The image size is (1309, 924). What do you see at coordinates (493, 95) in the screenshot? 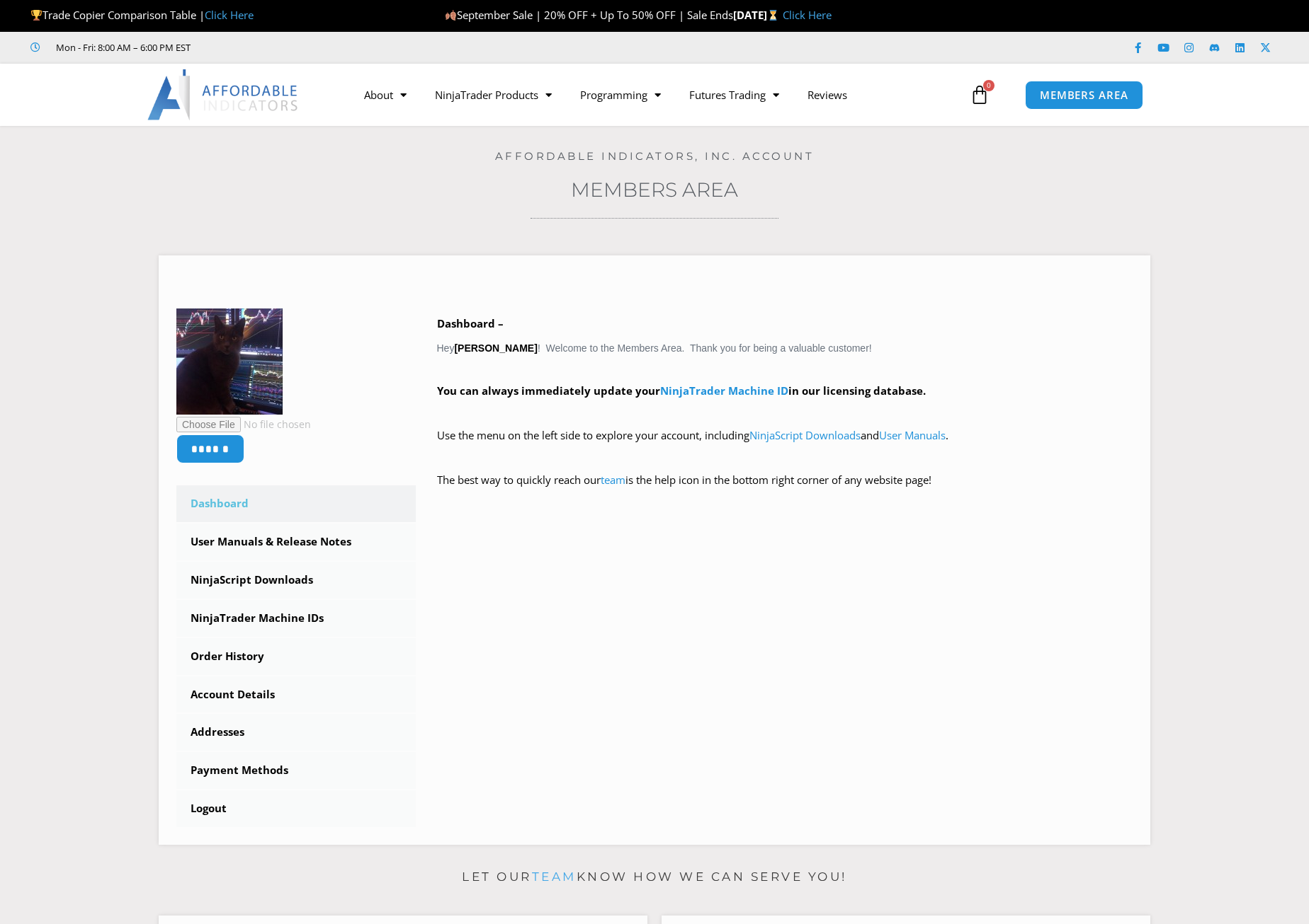
I see `a: NinjaTrader Products` at bounding box center [493, 95].